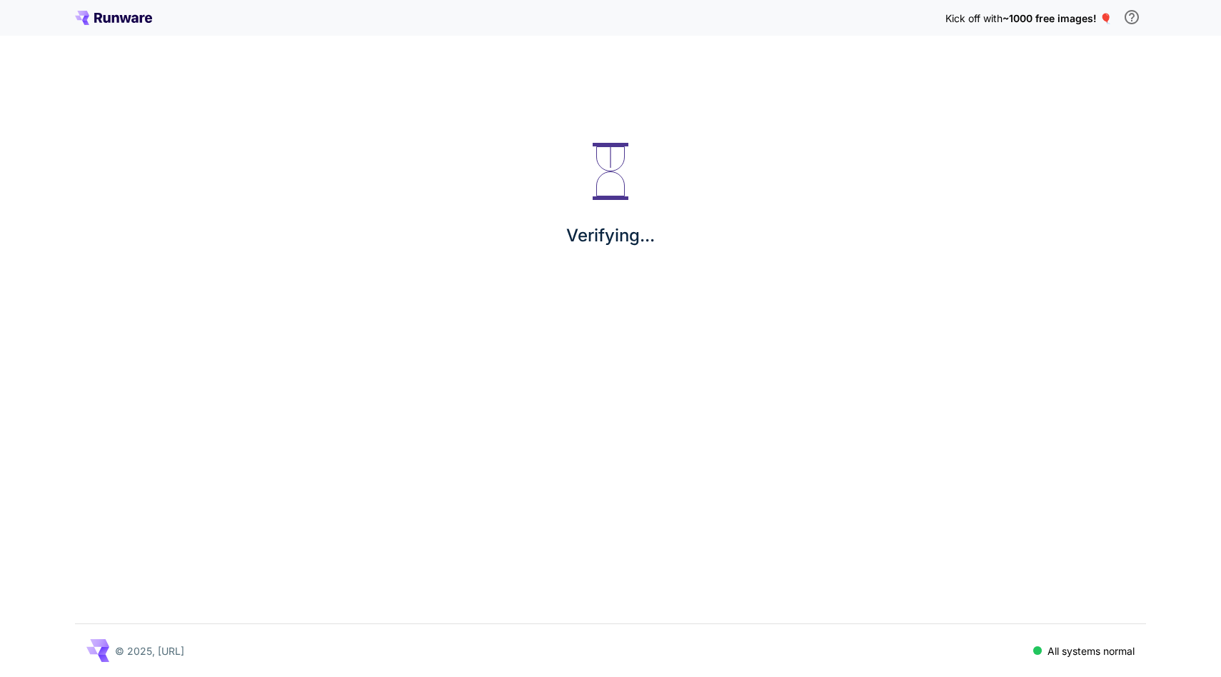 This screenshot has height=677, width=1221. What do you see at coordinates (1131, 17) in the screenshot?
I see `button: In order to qualify for free credit, you need to sign up with a business email address and click ...` at bounding box center [1131, 17].